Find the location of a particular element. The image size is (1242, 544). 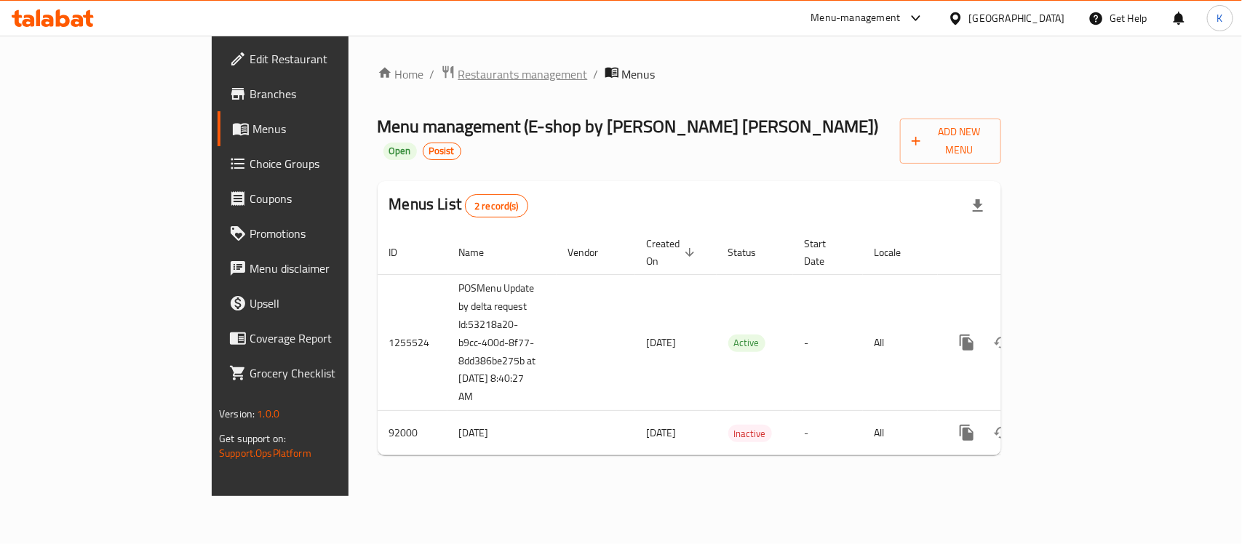

div: Active is located at coordinates (747, 344).